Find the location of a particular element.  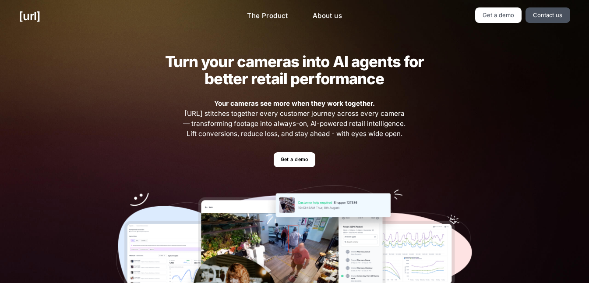

h2: Turn your cameras into AI agents for better retail performance is located at coordinates (294, 70).